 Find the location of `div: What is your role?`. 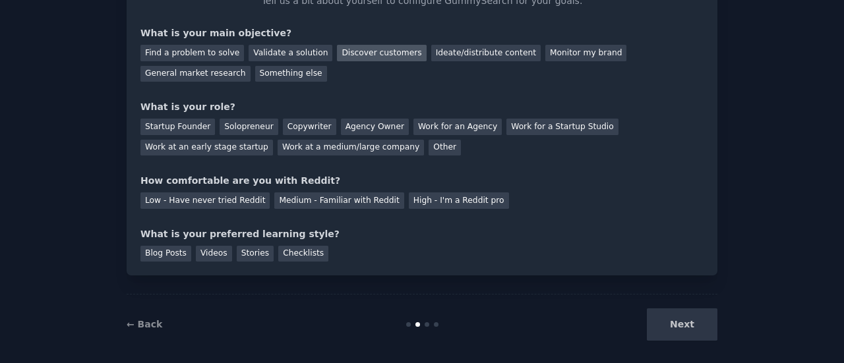

div: What is your role? is located at coordinates (422, 107).